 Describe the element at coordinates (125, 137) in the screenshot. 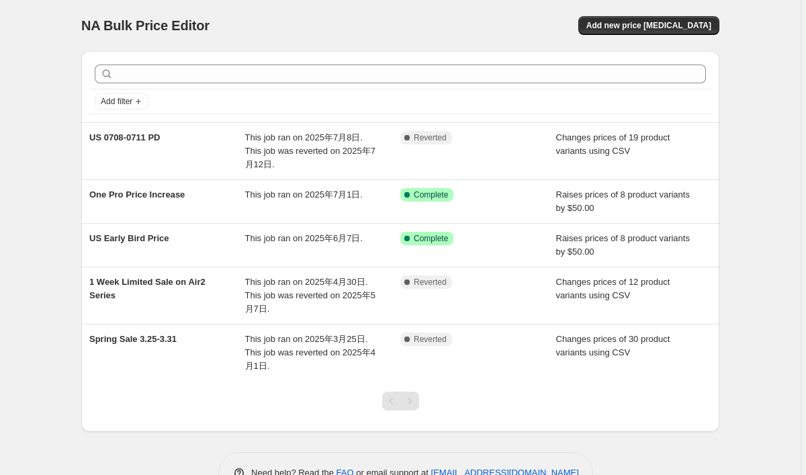

I see `span: US 0708-0711 PD` at that location.